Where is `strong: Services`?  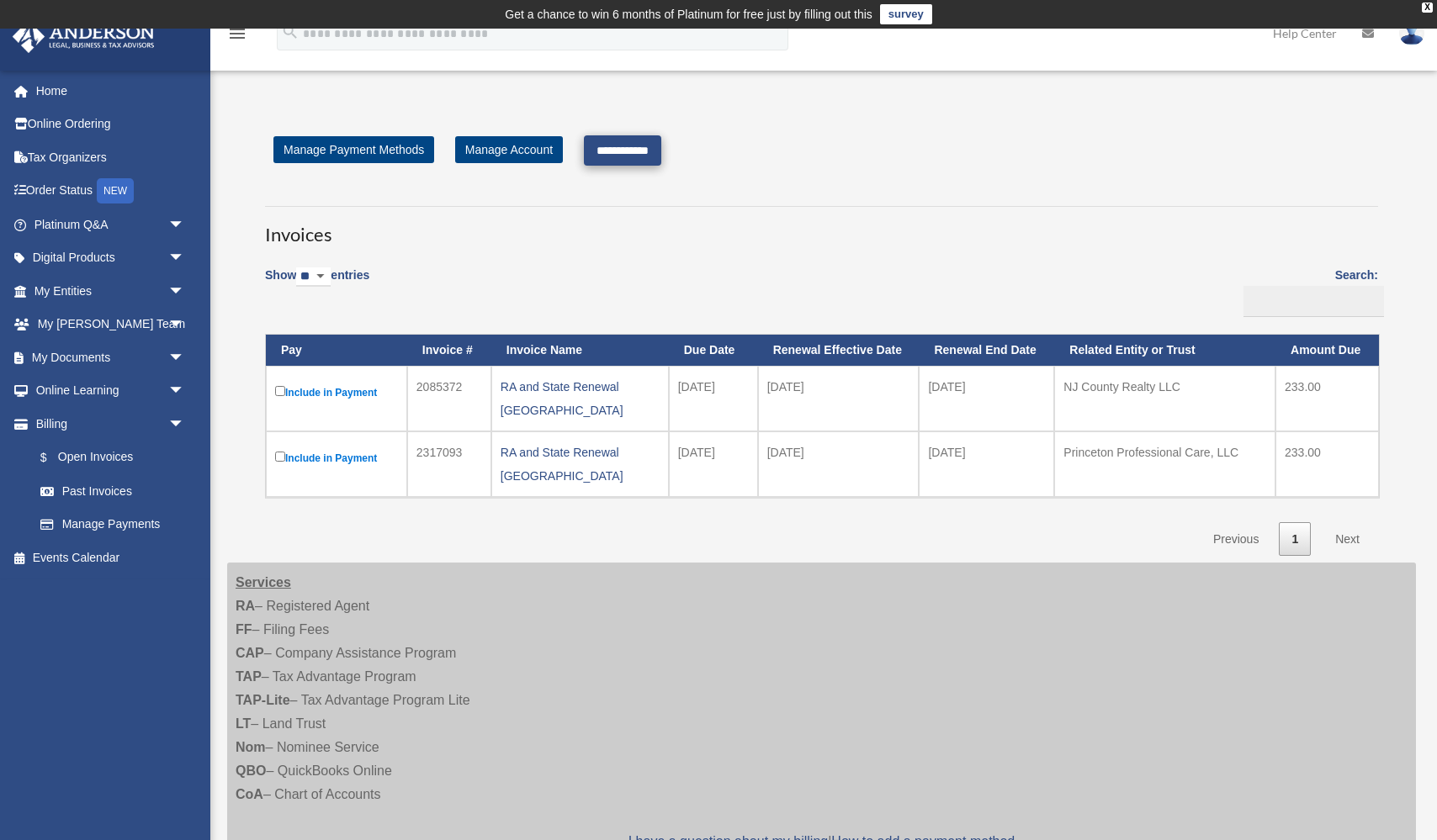 strong: Services is located at coordinates (263, 582).